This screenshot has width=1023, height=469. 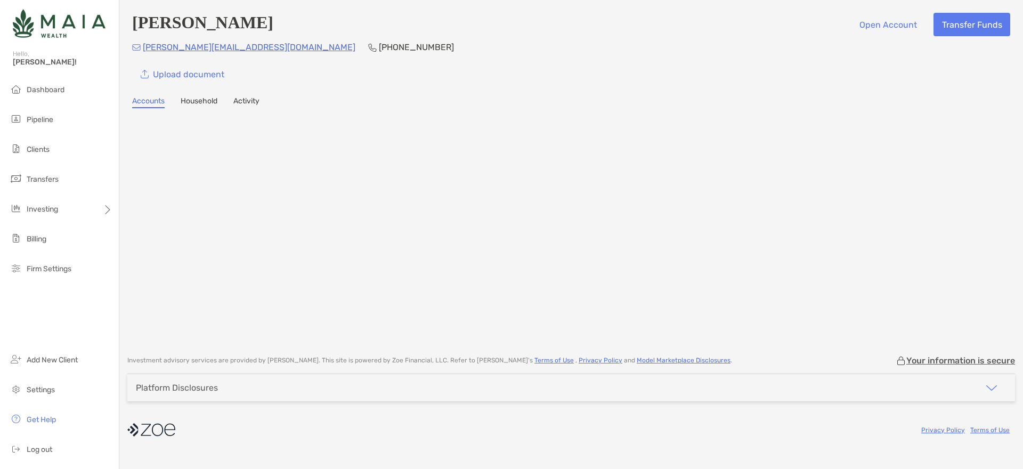 What do you see at coordinates (36, 239) in the screenshot?
I see `span: Billing` at bounding box center [36, 239].